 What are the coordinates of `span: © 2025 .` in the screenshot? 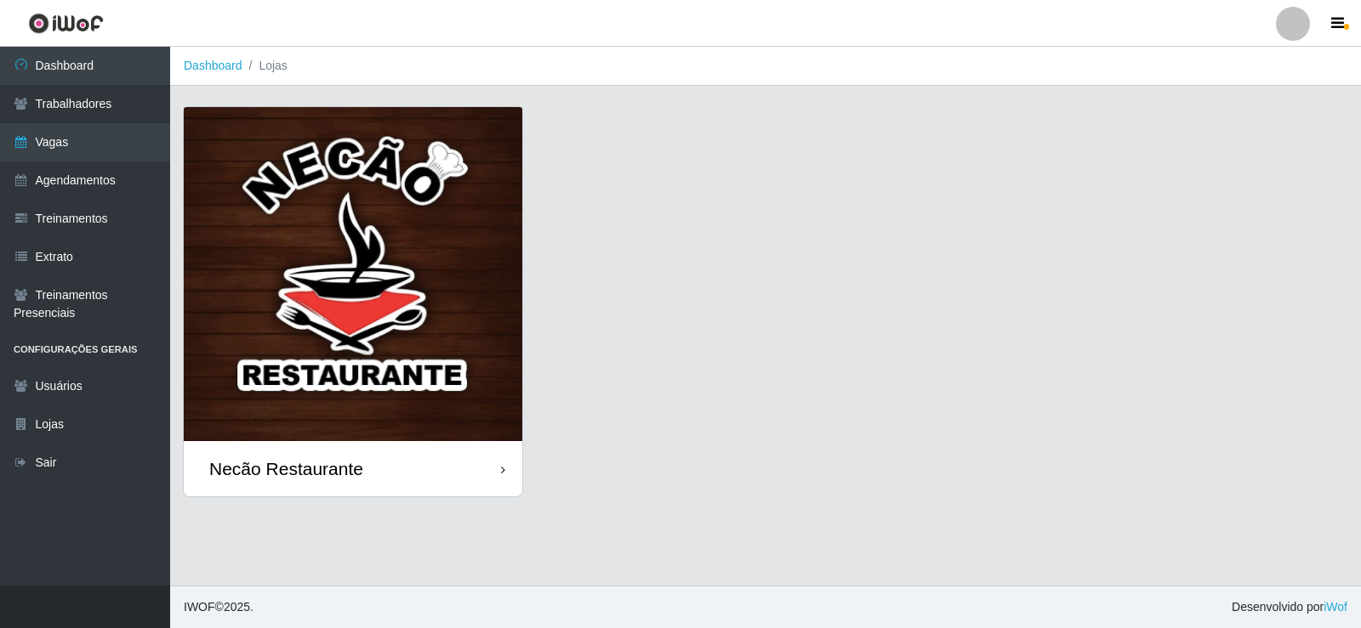 It's located at (219, 607).